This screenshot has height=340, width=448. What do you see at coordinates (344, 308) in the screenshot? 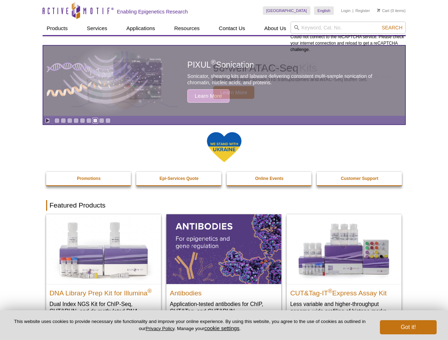
I see `p: Less variable and higher-throughput genome-wide profiling of histone marks​.` at bounding box center [344, 308].